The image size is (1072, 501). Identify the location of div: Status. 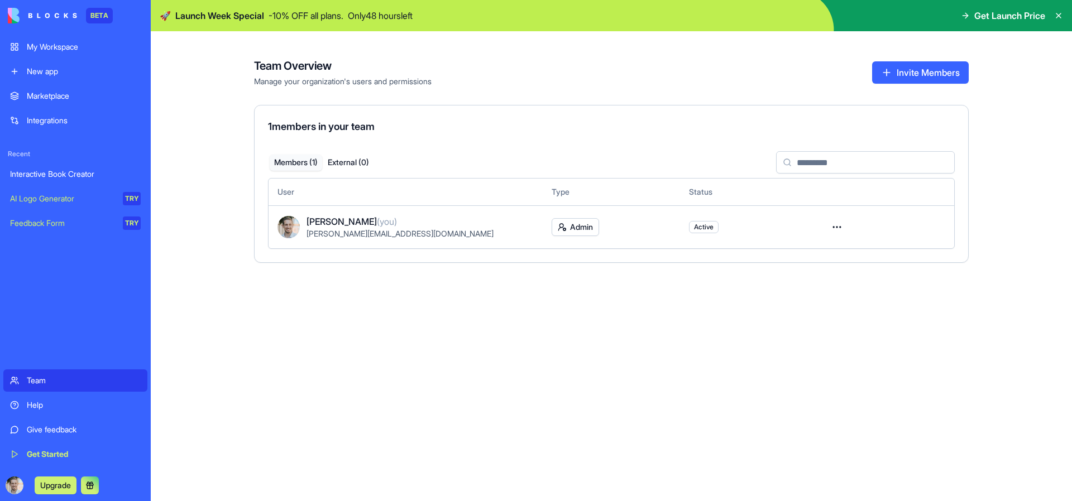
(749, 192).